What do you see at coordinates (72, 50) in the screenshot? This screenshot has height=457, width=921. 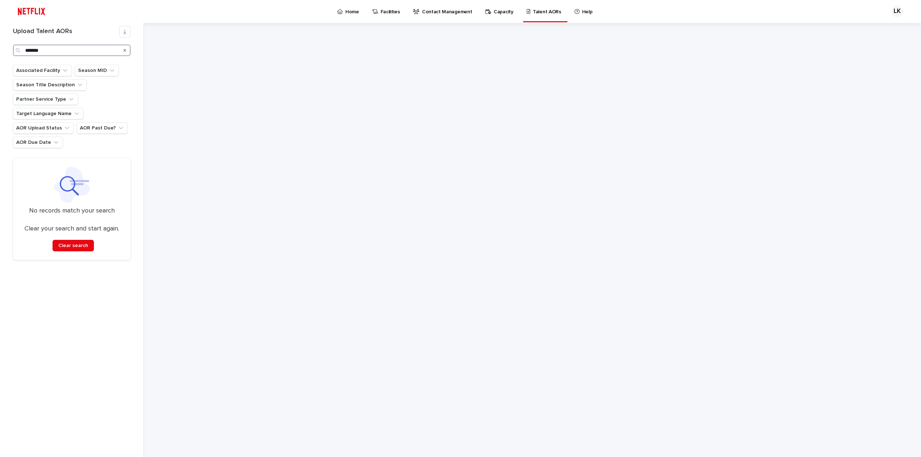 I see `div: Search` at bounding box center [72, 50].